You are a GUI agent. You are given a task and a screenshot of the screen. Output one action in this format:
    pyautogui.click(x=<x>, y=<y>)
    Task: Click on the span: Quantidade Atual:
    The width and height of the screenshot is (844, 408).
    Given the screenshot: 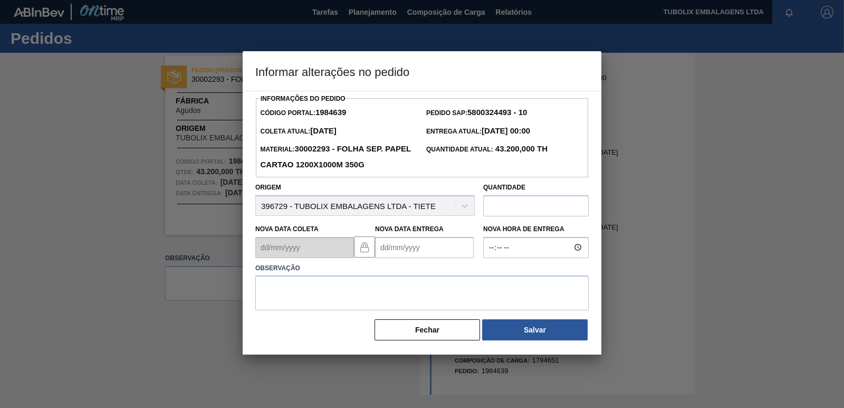 What is the action you would take?
    pyautogui.click(x=487, y=149)
    